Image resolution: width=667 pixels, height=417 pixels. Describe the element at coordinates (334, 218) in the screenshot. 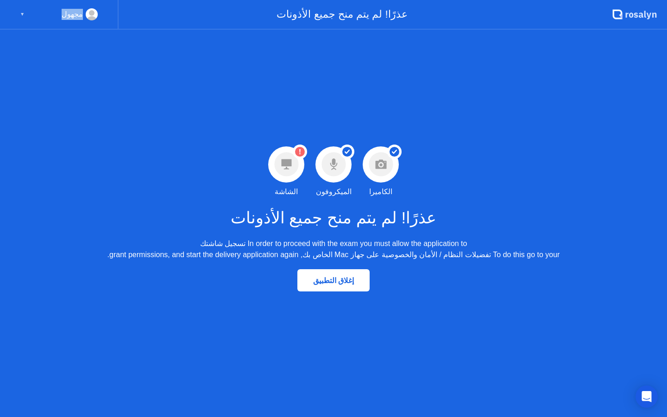

I see `h1: عذرًا! لم يتم منح جميع الأذونات` at that location.